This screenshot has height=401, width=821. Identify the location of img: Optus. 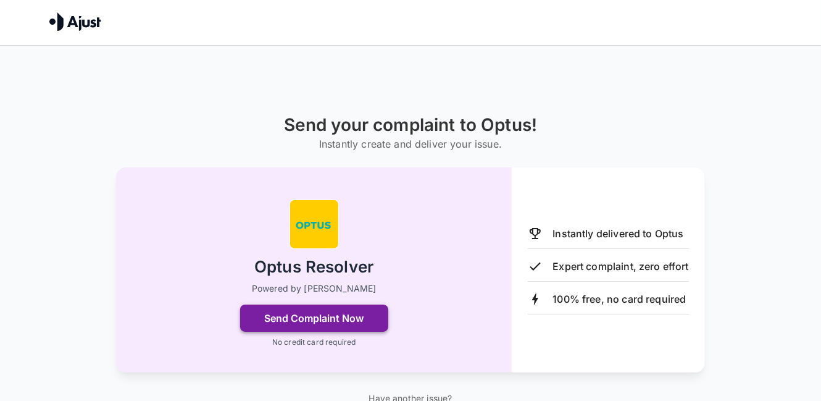
(314, 224).